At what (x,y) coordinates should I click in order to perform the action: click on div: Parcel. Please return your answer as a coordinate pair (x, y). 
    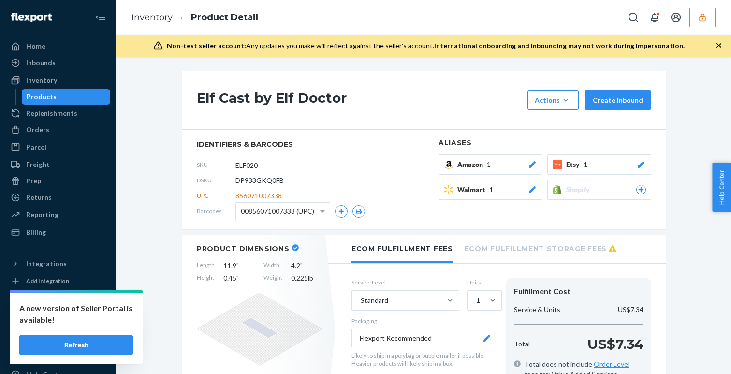
    Looking at the image, I should click on (36, 147).